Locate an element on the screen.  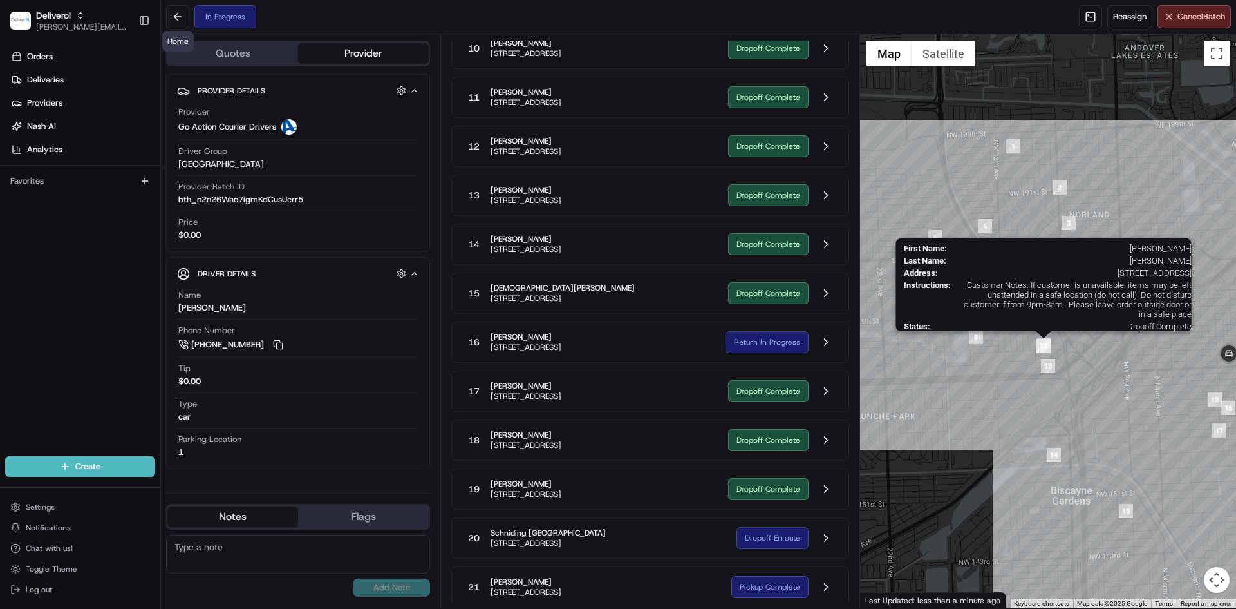
button: Log out is located at coordinates (80, 589).